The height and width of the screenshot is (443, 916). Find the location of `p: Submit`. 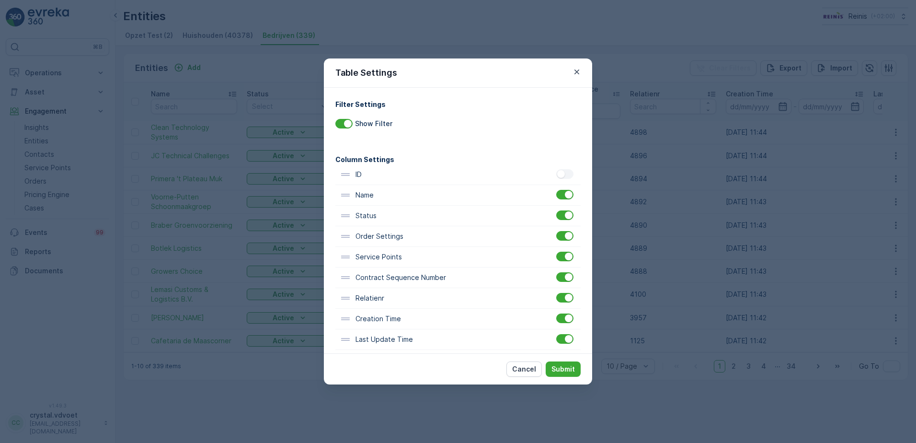

p: Submit is located at coordinates (563, 369).